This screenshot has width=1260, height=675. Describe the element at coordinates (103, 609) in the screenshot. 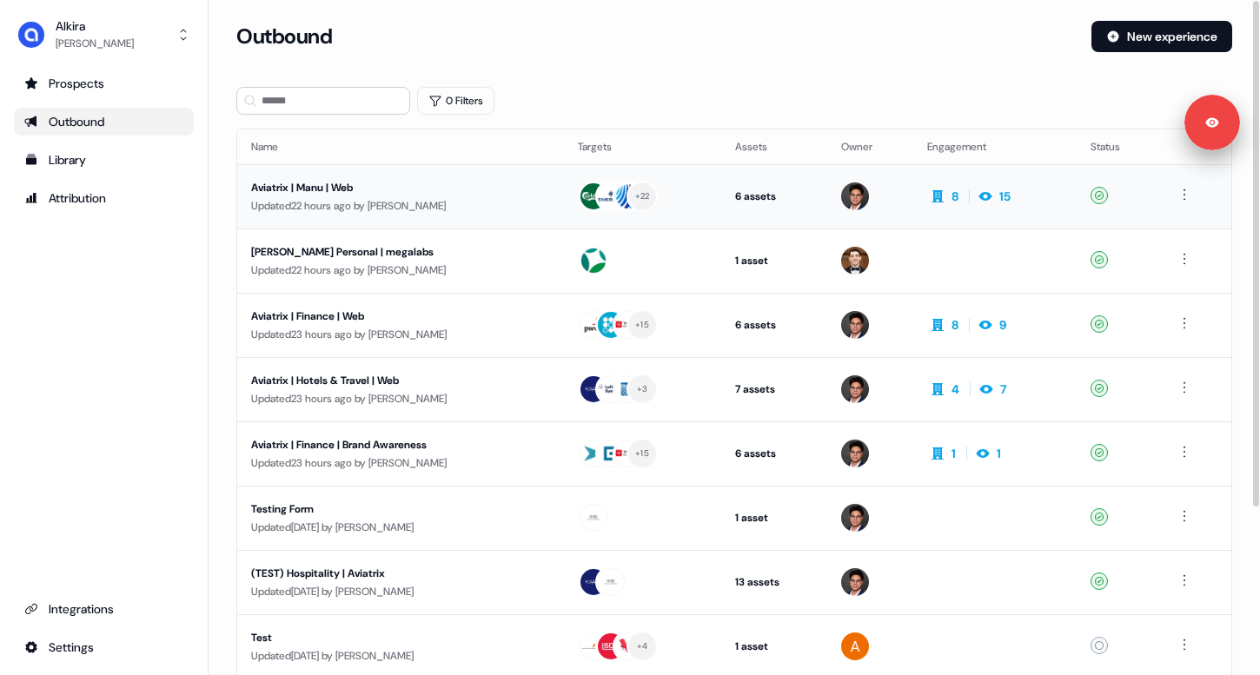

I see `div: Integrations` at that location.